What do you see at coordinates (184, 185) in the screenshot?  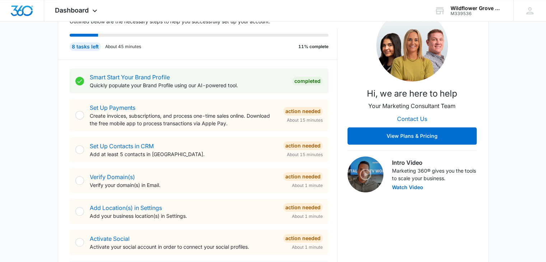 I see `p: Verify your domain(s) in Email.` at bounding box center [184, 185].